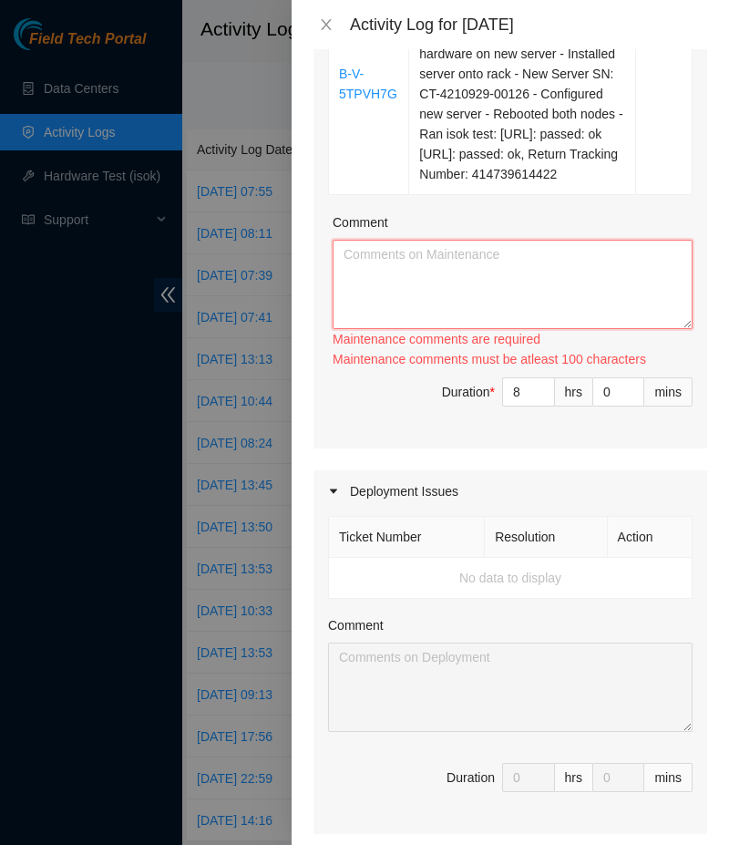  Describe the element at coordinates (334, 491) in the screenshot. I see `span: caret-right` at that location.